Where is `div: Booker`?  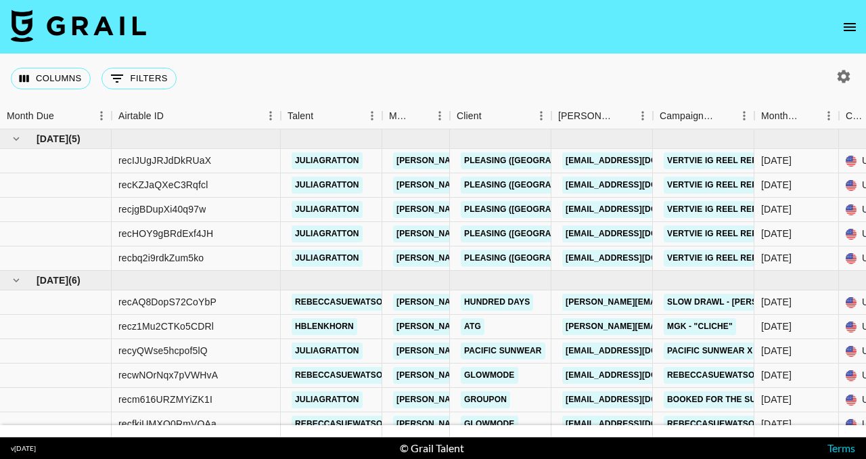 div: Booker is located at coordinates (602, 116).